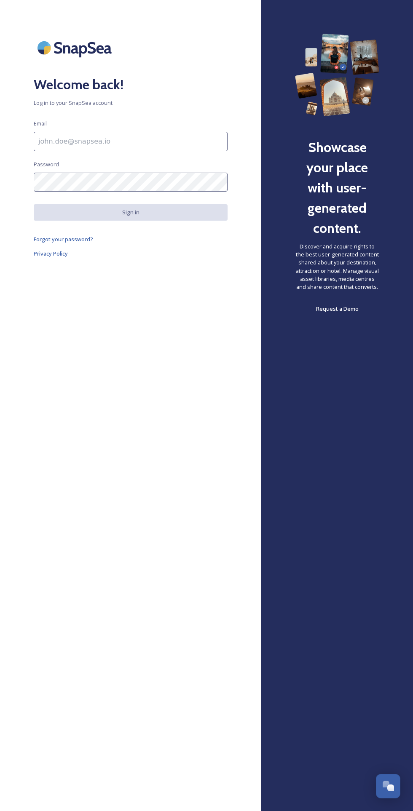  Describe the element at coordinates (131, 85) in the screenshot. I see `h2: Welcome back!` at that location.